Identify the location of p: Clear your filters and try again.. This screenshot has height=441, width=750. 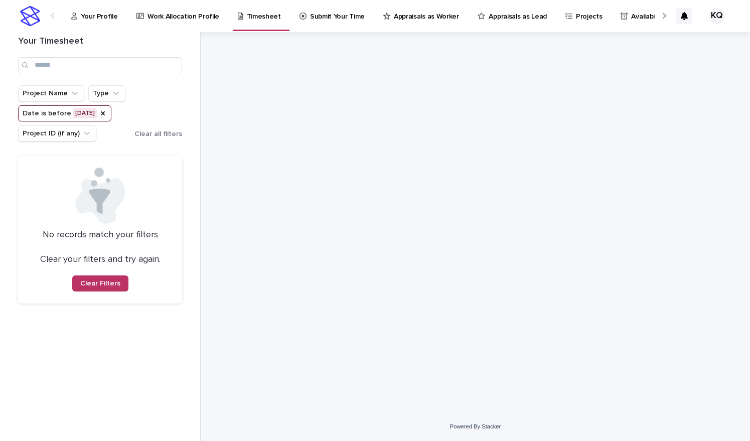
(100, 260).